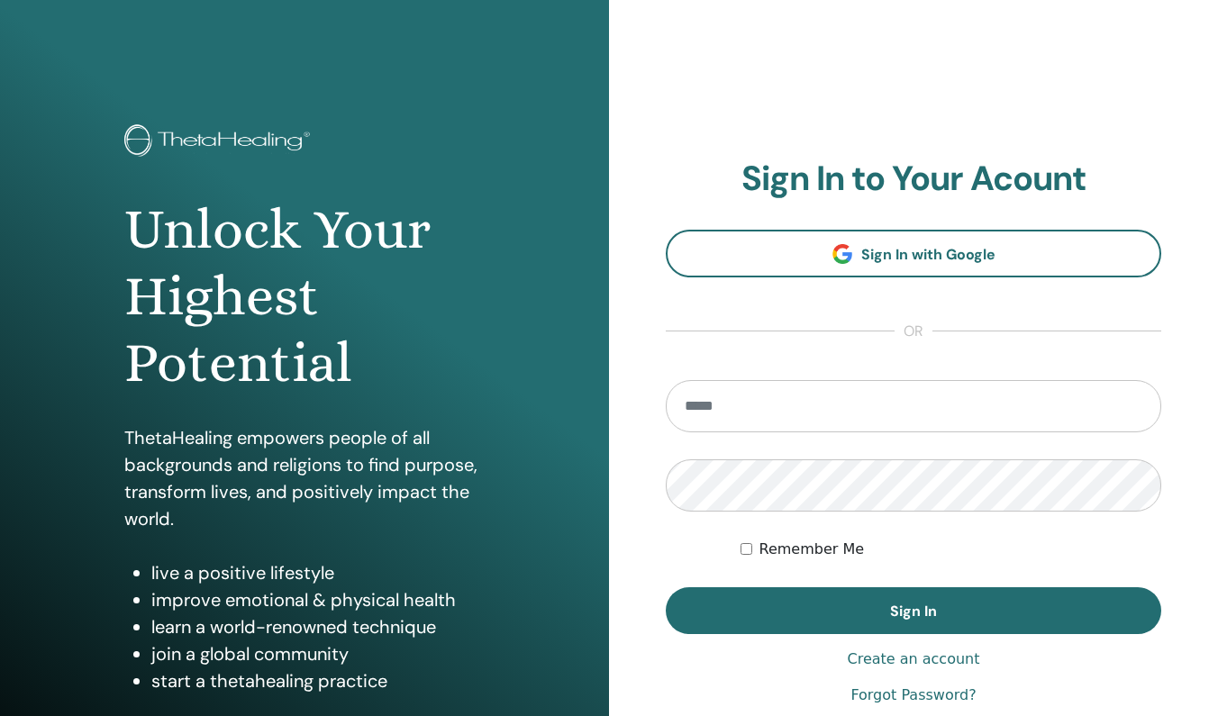 The height and width of the screenshot is (716, 1218). I want to click on li: live a positive lifestyle, so click(318, 573).